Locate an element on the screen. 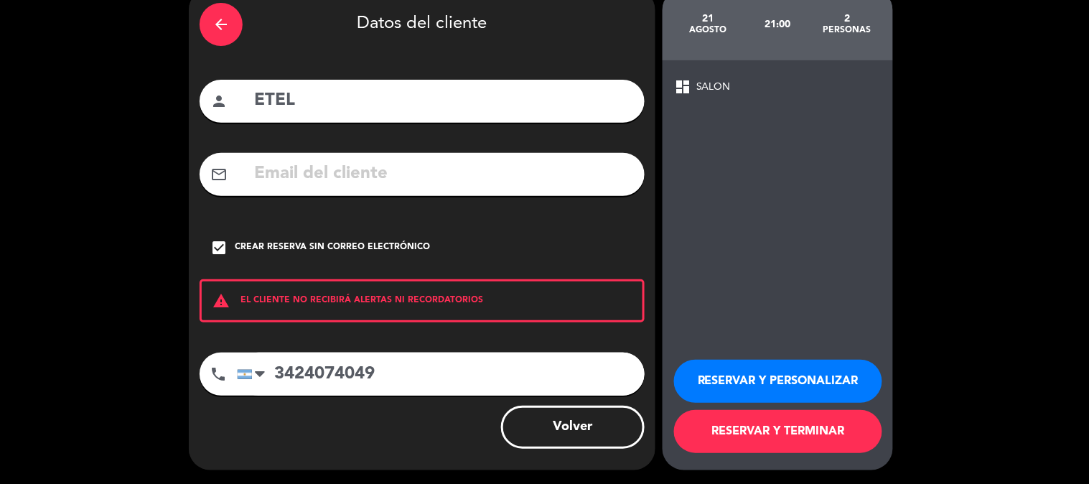 Image resolution: width=1089 pixels, height=484 pixels. span: SALON is located at coordinates (713, 87).